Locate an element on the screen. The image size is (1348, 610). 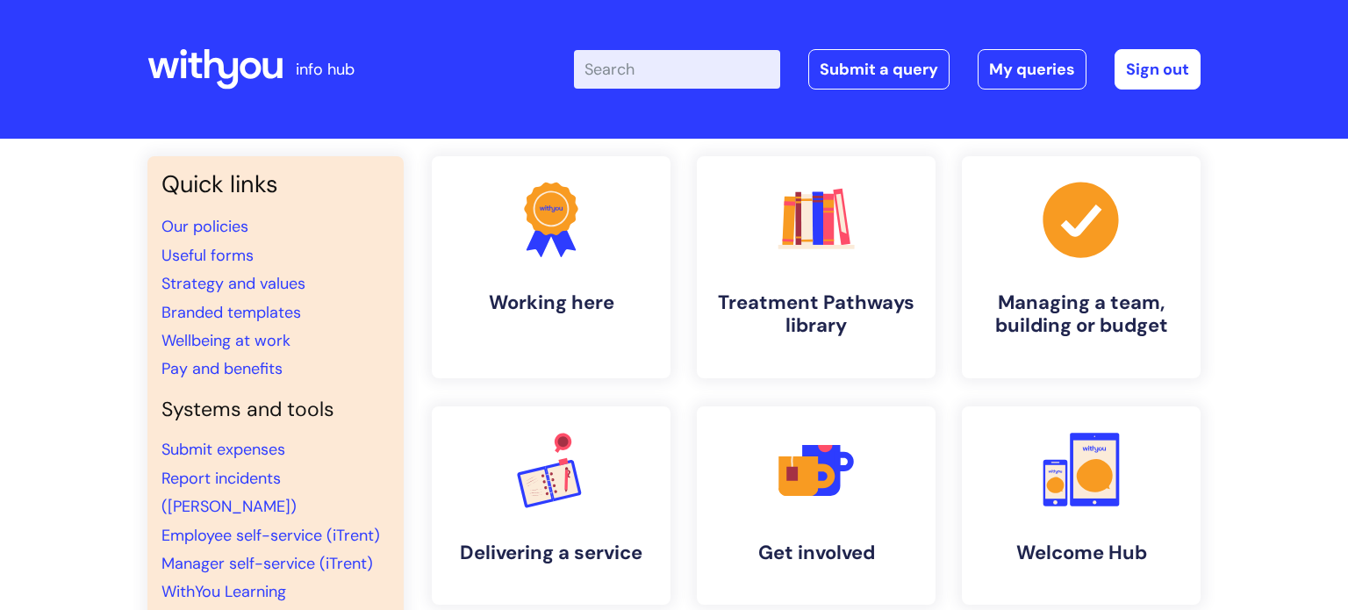
h4: Systems and tools is located at coordinates (276, 410).